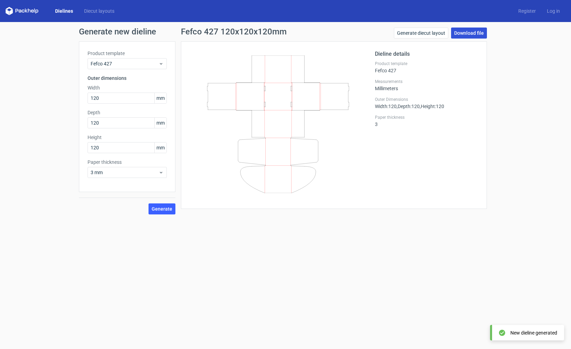  I want to click on div: 3, so click(427, 121).